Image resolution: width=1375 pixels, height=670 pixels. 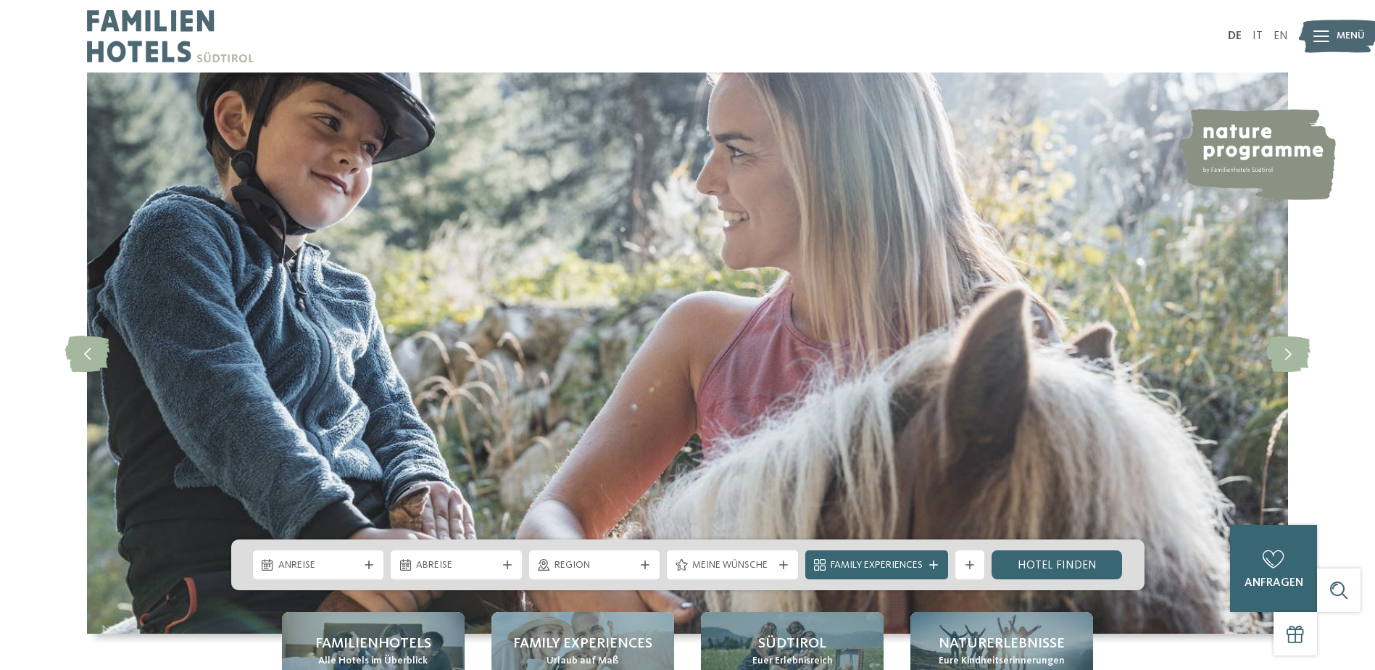 I want to click on span: Euer Erlebnisreich, so click(x=792, y=661).